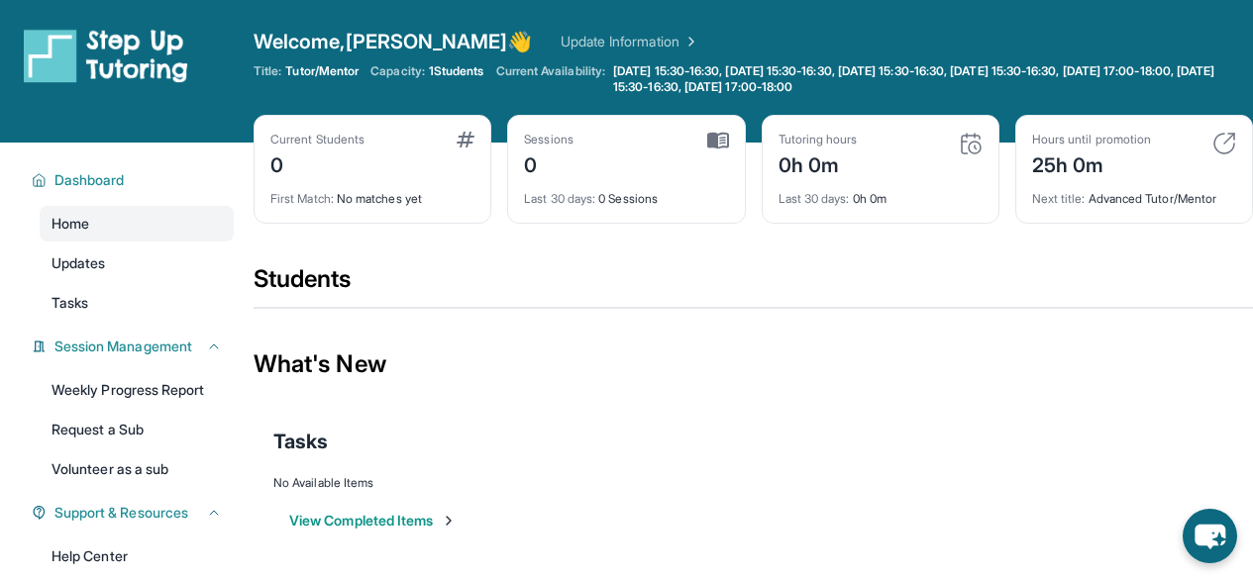 Image resolution: width=1253 pixels, height=579 pixels. I want to click on span: First Match :, so click(302, 198).